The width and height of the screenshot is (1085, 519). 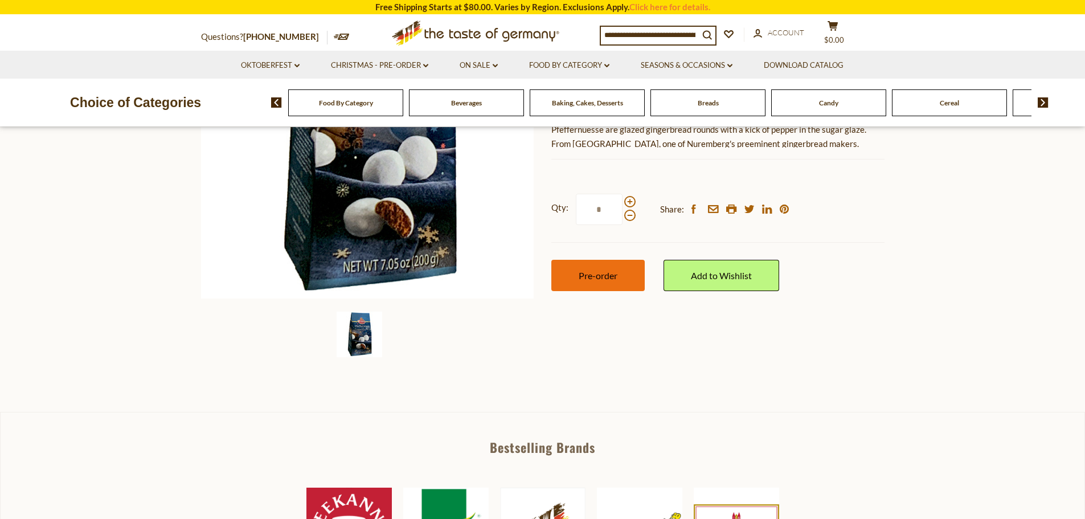 What do you see at coordinates (834, 40) in the screenshot?
I see `span: $0.00` at bounding box center [834, 40].